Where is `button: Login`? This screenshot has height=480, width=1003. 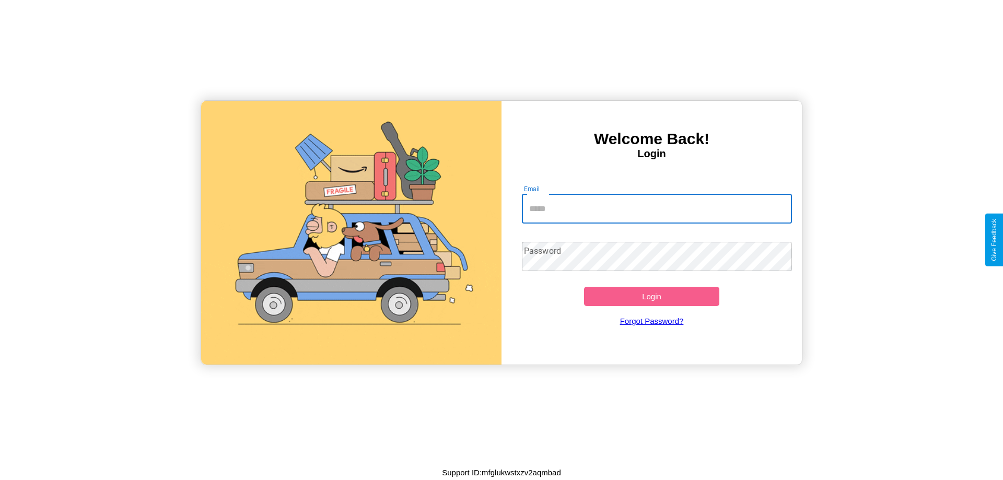 button: Login is located at coordinates (651, 296).